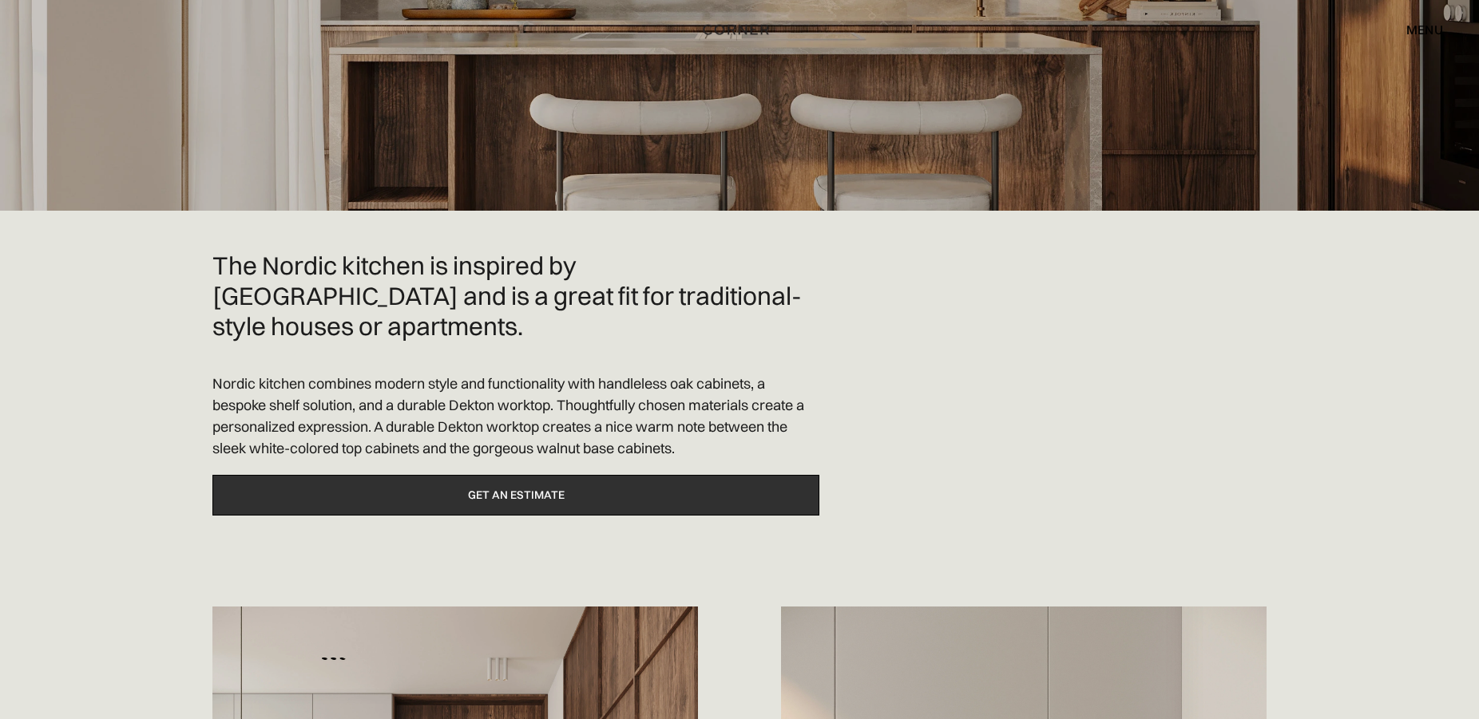  What do you see at coordinates (738, 30) in the screenshot?
I see `a: home` at bounding box center [738, 30].